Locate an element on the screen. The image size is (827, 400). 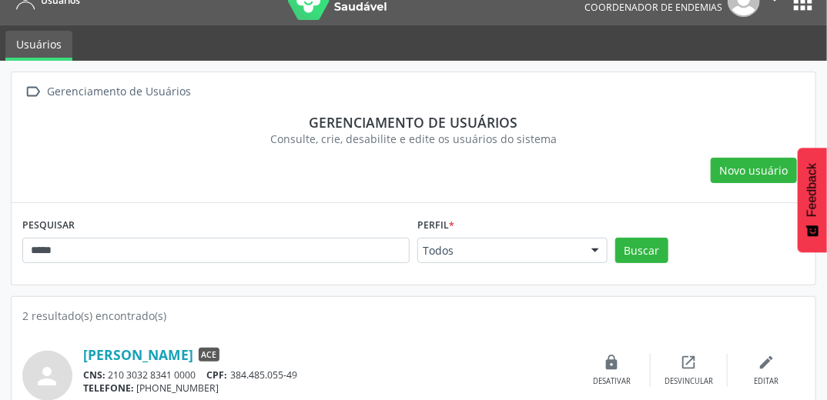
button: Novo usuário is located at coordinates (754, 171).